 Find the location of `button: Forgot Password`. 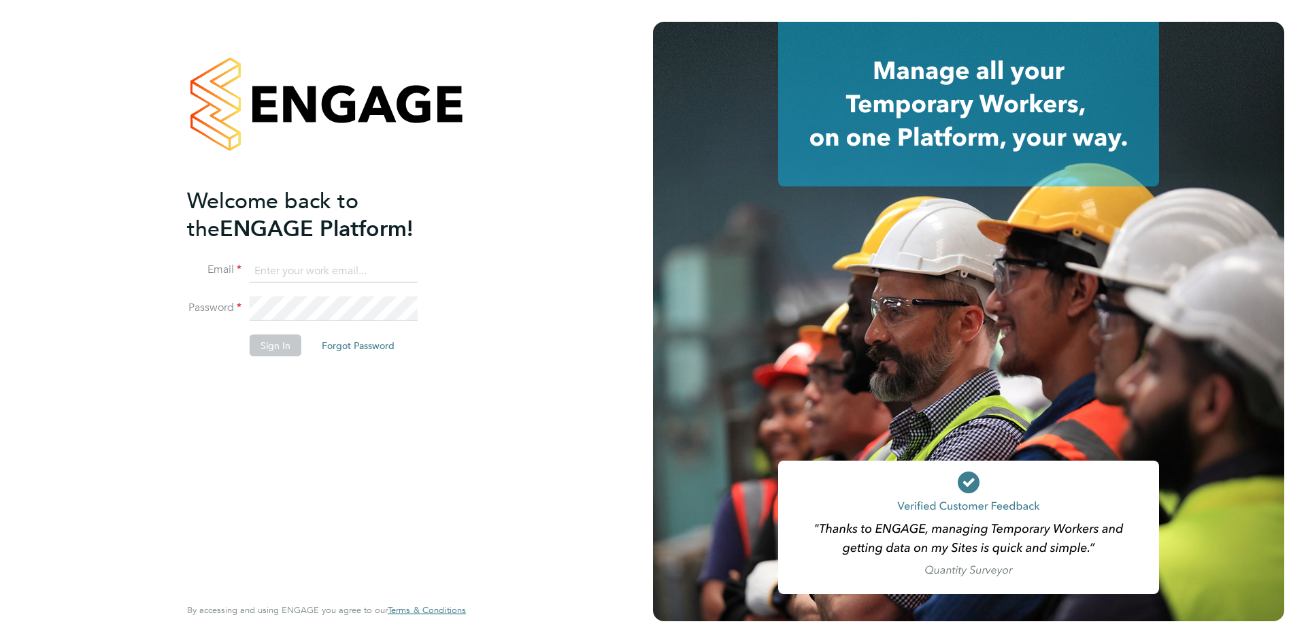

button: Forgot Password is located at coordinates (358, 345).